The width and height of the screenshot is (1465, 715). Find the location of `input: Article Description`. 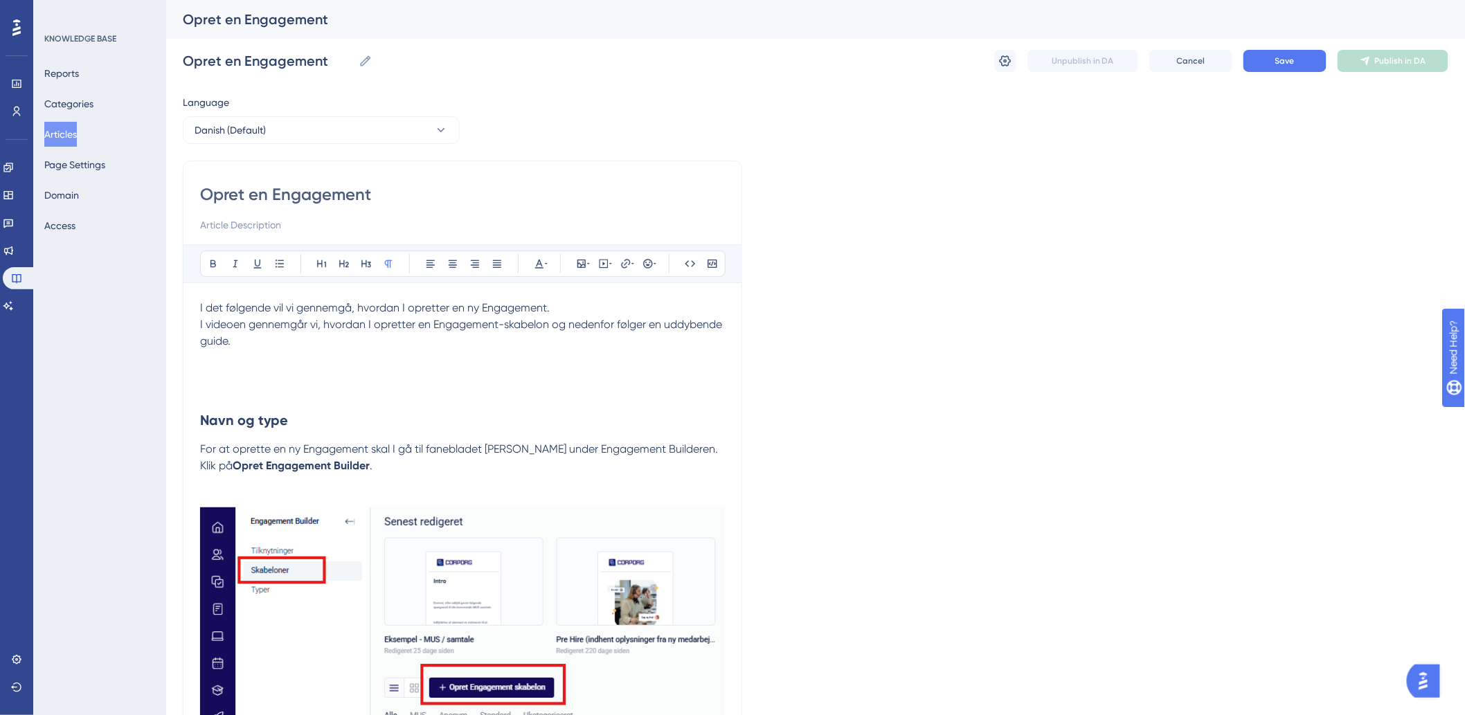

input: Article Description is located at coordinates (462, 225).